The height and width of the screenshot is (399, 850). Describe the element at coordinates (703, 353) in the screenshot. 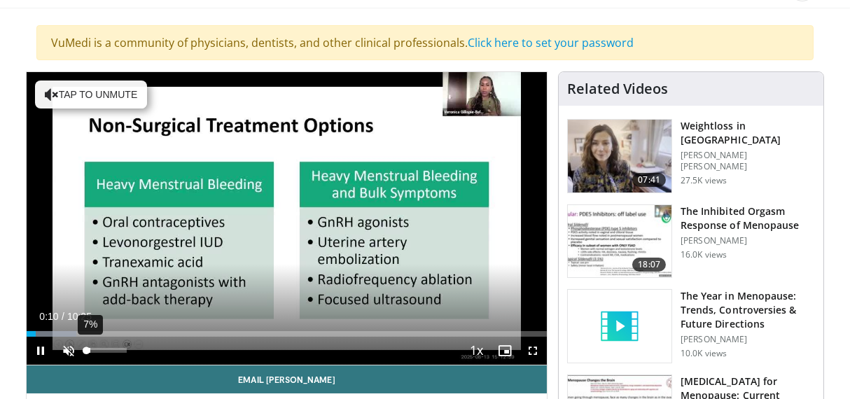

I see `p: 10.0K views` at that location.